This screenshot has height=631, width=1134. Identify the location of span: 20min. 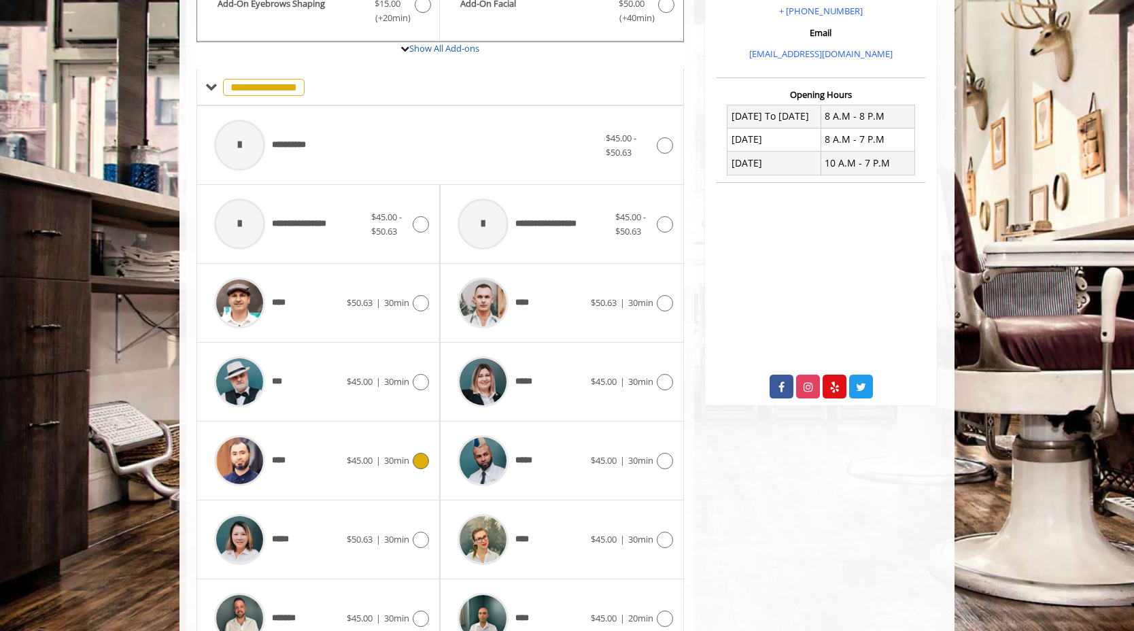
(640, 618).